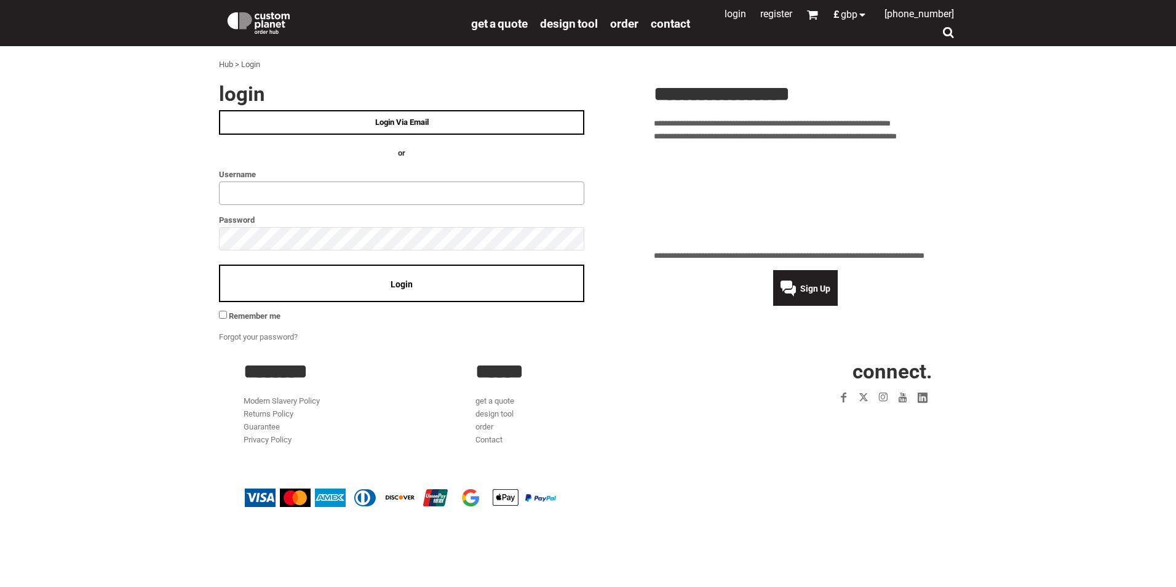  Describe the element at coordinates (295, 498) in the screenshot. I see `img: Mastercard` at that location.